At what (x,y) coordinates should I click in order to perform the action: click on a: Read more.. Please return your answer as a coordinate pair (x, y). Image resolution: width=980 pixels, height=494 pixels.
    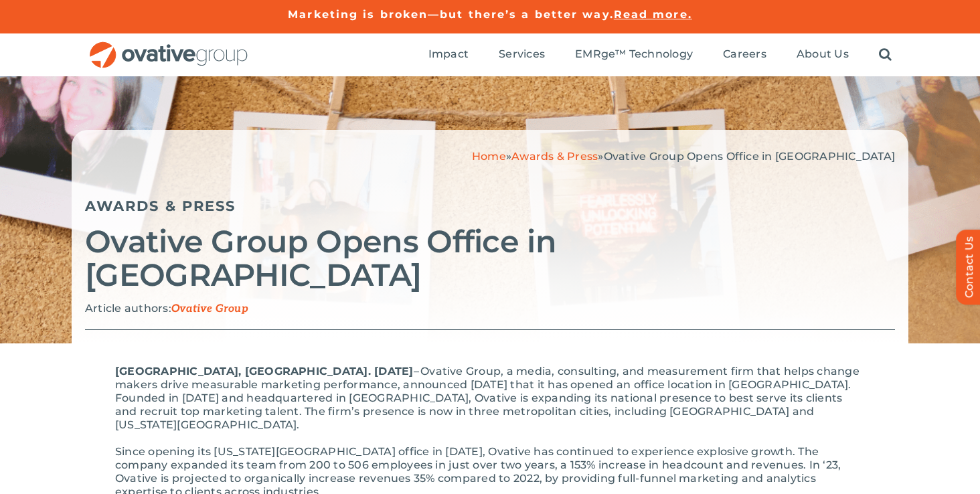
    Looking at the image, I should click on (652, 14).